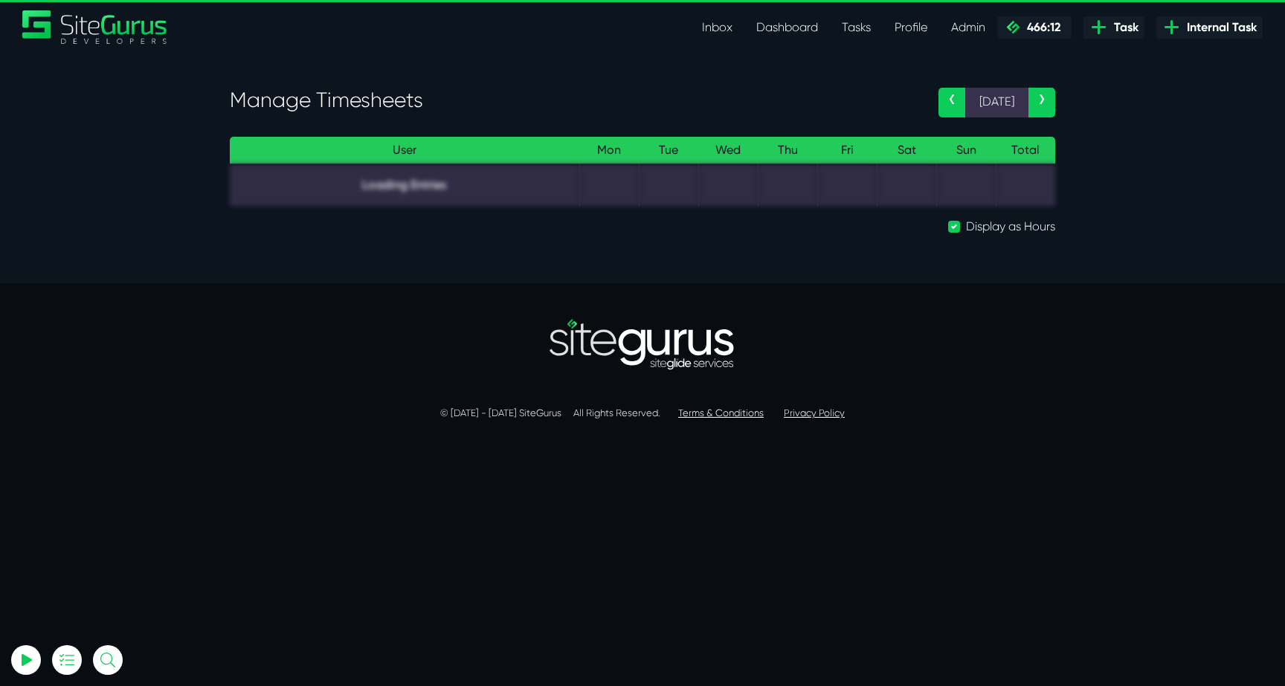  I want to click on td: Loading Entries, so click(405, 184).